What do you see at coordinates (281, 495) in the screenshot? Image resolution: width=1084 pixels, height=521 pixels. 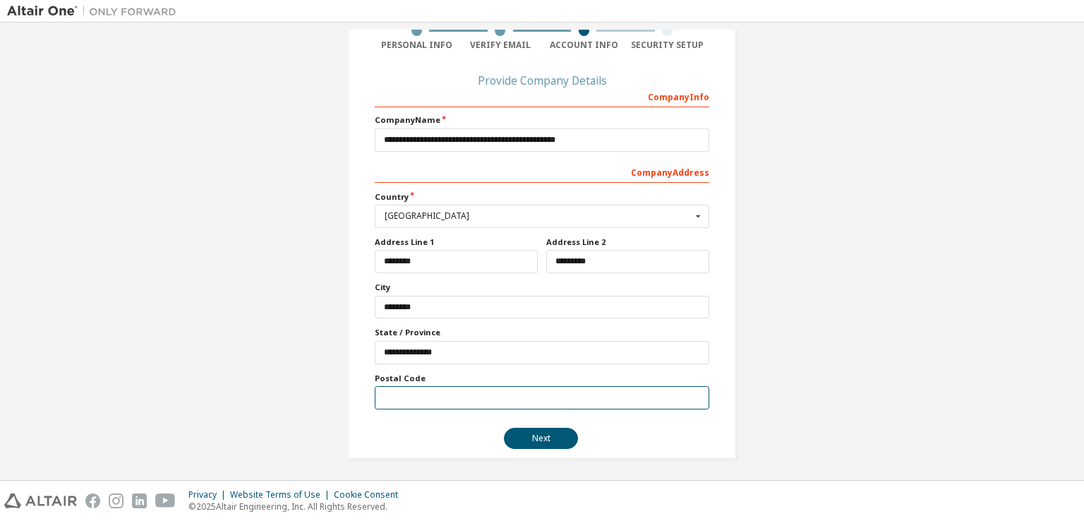 I see `div: Website Terms of Use` at bounding box center [281, 495].